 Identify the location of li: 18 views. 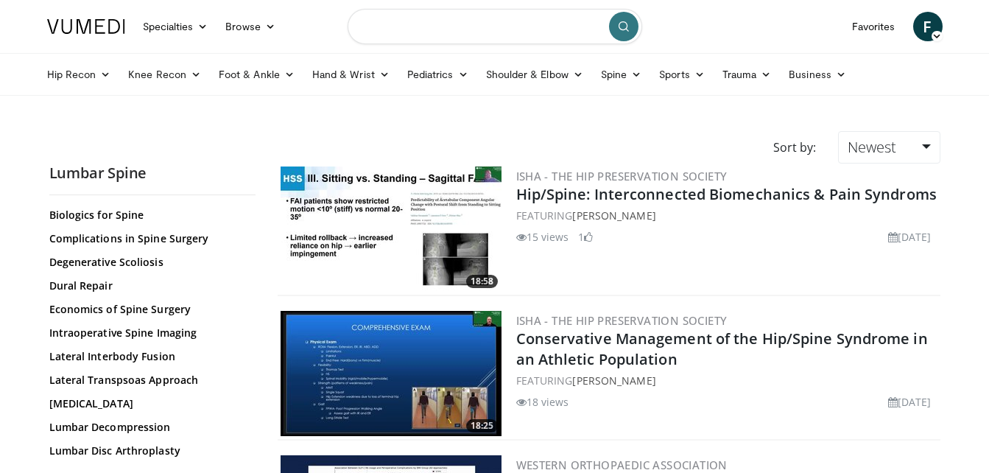
(543, 402).